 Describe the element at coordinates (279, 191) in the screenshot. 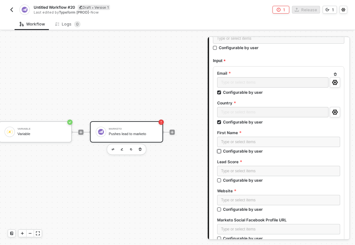

I see `label: Website` at that location.